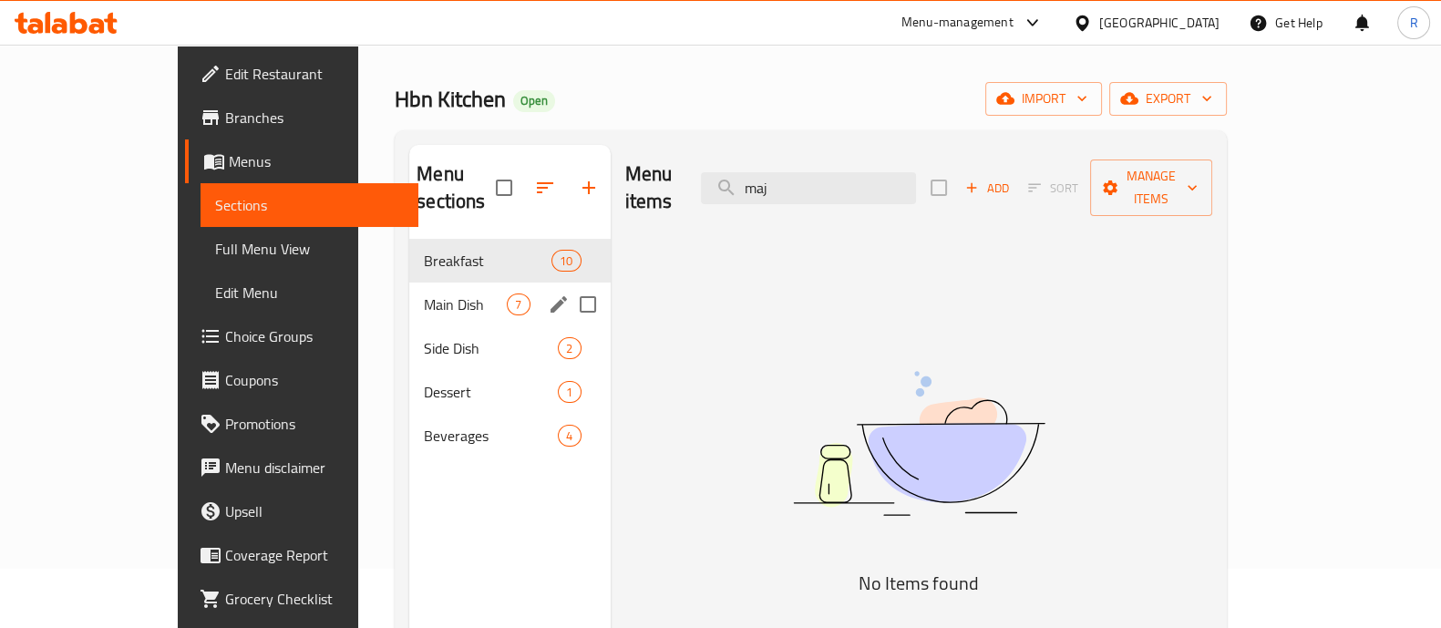 The height and width of the screenshot is (628, 1441). What do you see at coordinates (808, 188) in the screenshot?
I see `input: search` at bounding box center [808, 188].